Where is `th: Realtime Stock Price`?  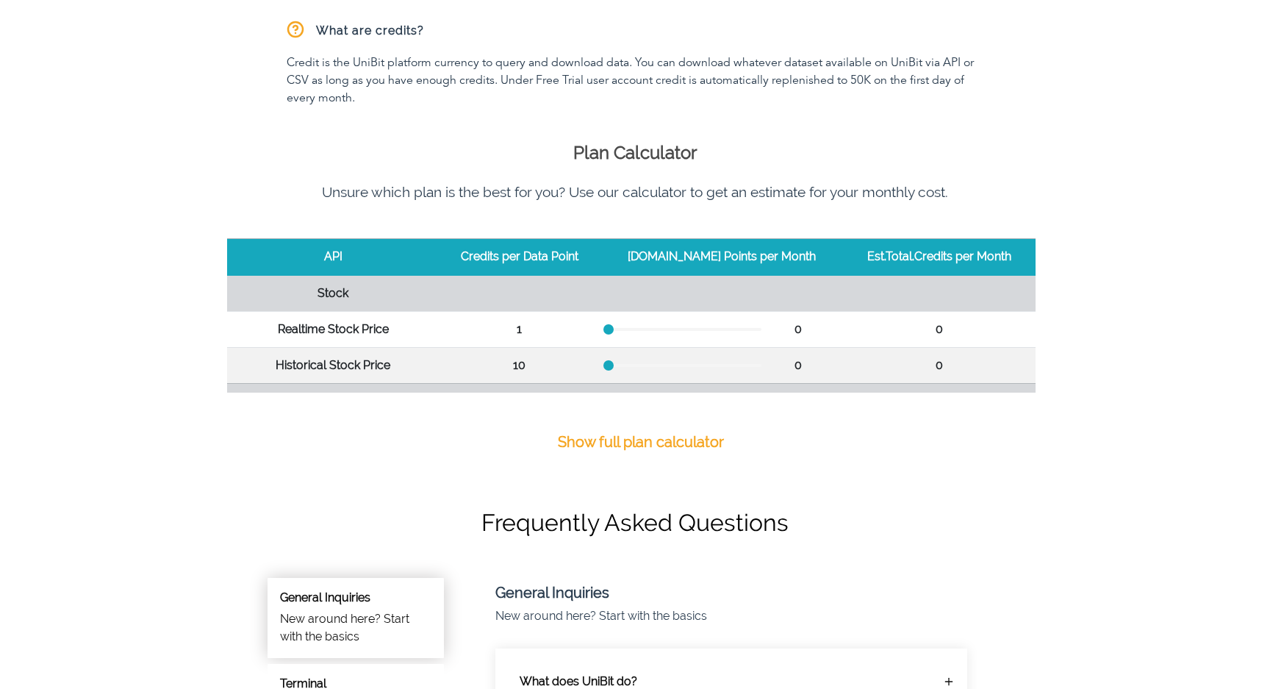
th: Realtime Stock Price is located at coordinates (333, 329).